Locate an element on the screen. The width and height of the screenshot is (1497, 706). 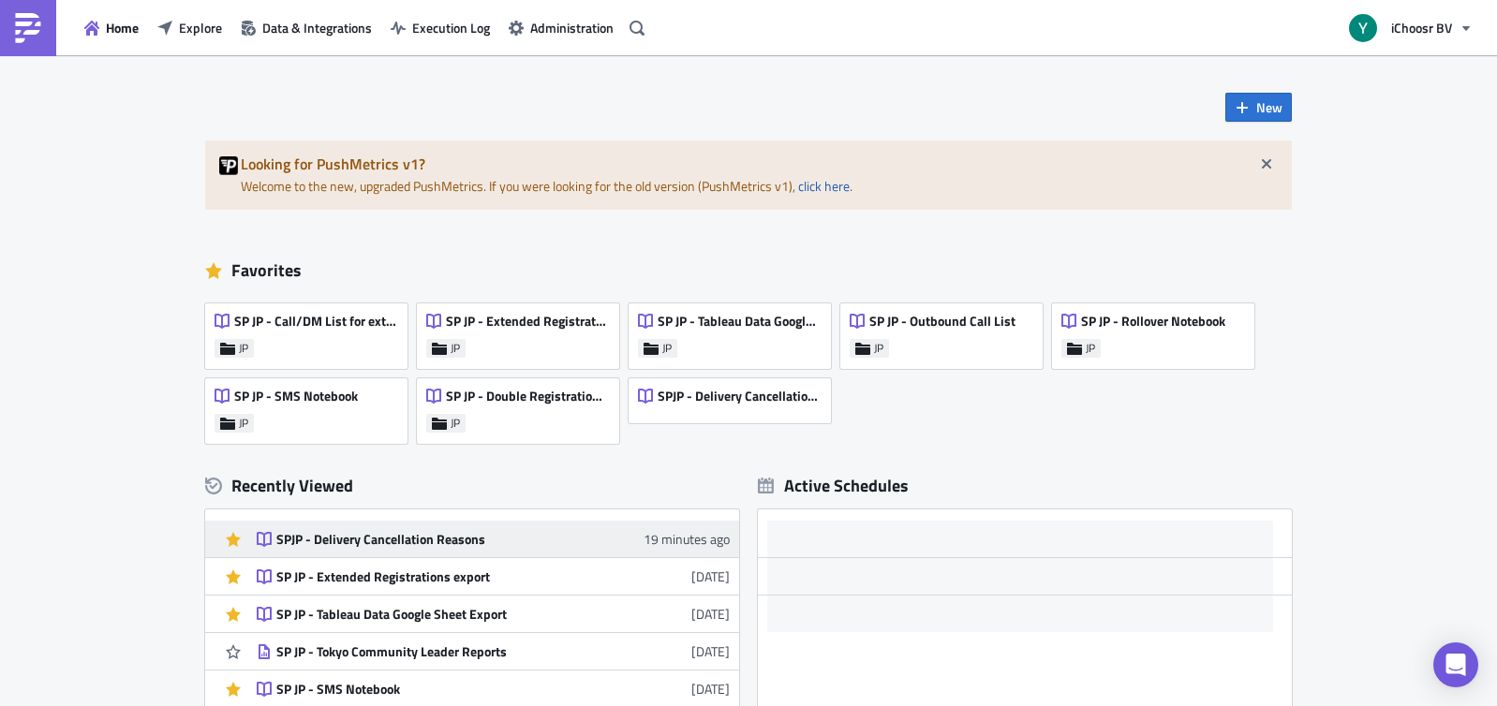
span: New is located at coordinates (1269, 107).